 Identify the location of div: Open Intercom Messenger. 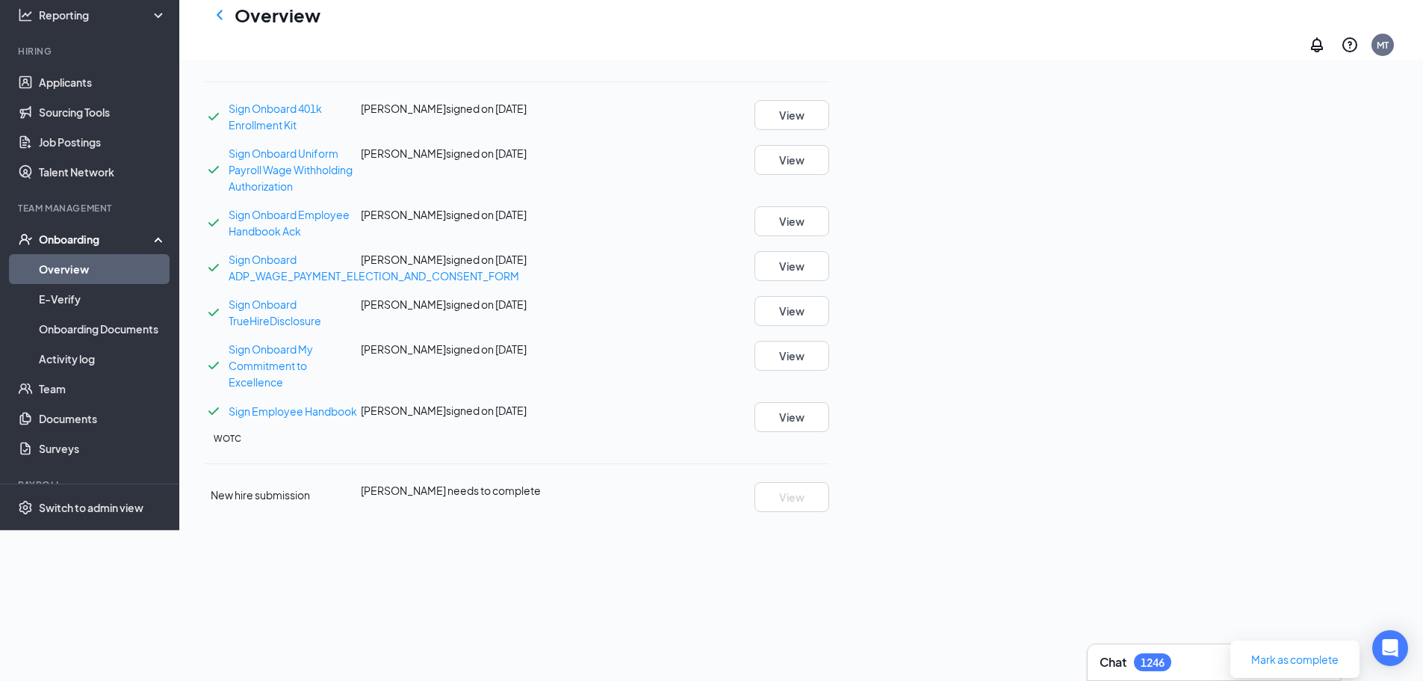
(1390, 648).